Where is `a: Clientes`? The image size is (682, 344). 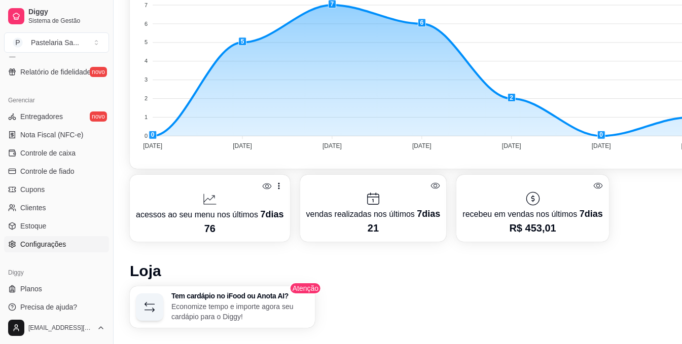 a: Clientes is located at coordinates (56, 208).